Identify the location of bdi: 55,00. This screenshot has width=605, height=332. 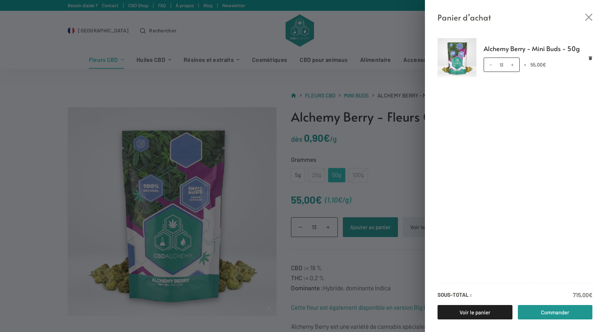
(538, 64).